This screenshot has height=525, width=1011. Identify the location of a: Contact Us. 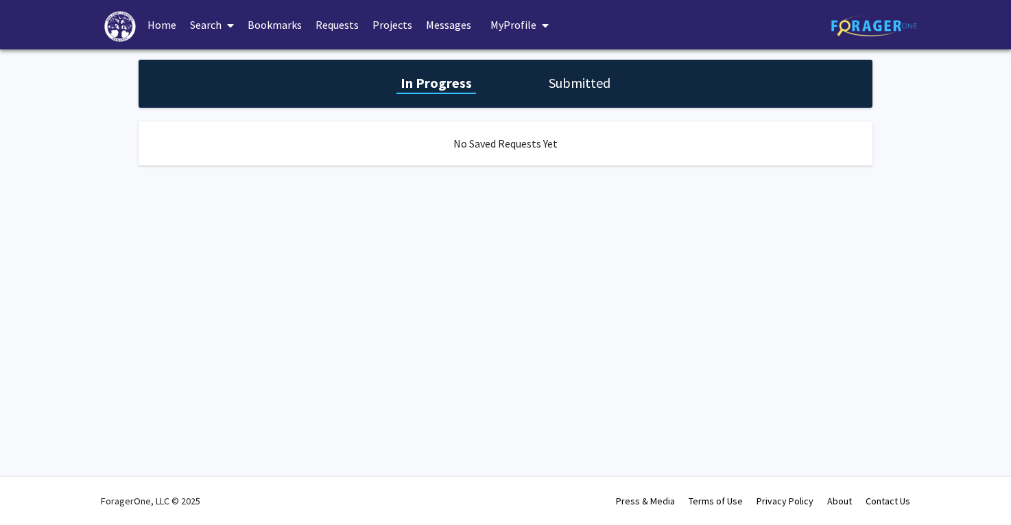
(888, 501).